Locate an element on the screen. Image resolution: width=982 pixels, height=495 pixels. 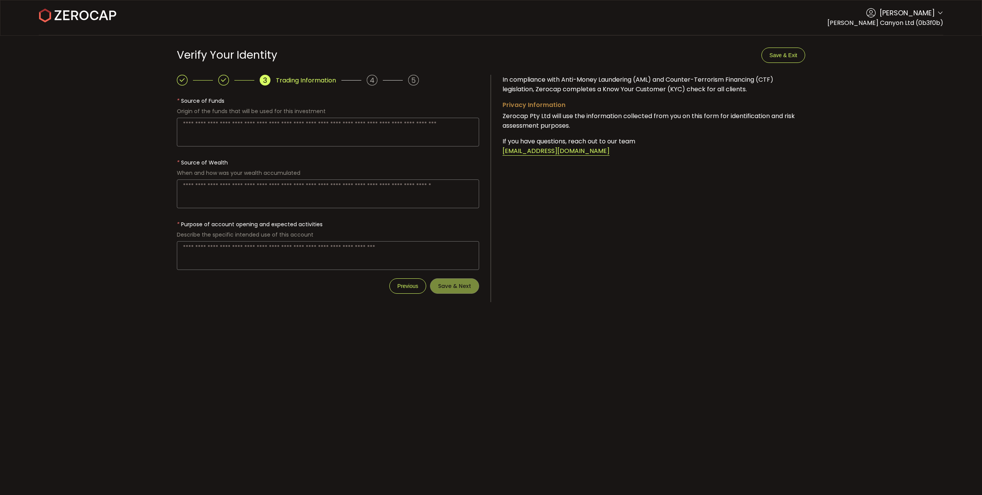
span: Save & Exit is located at coordinates (783, 55).